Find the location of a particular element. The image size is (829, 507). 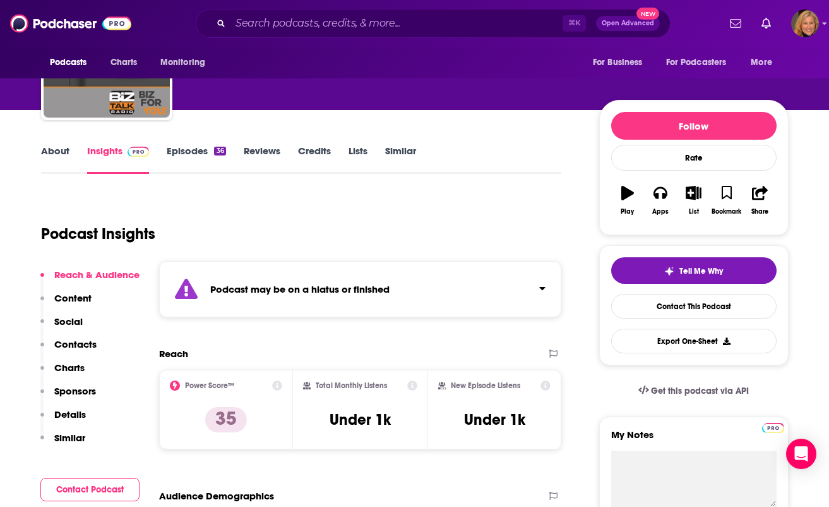

button: Charts is located at coordinates (63, 373).